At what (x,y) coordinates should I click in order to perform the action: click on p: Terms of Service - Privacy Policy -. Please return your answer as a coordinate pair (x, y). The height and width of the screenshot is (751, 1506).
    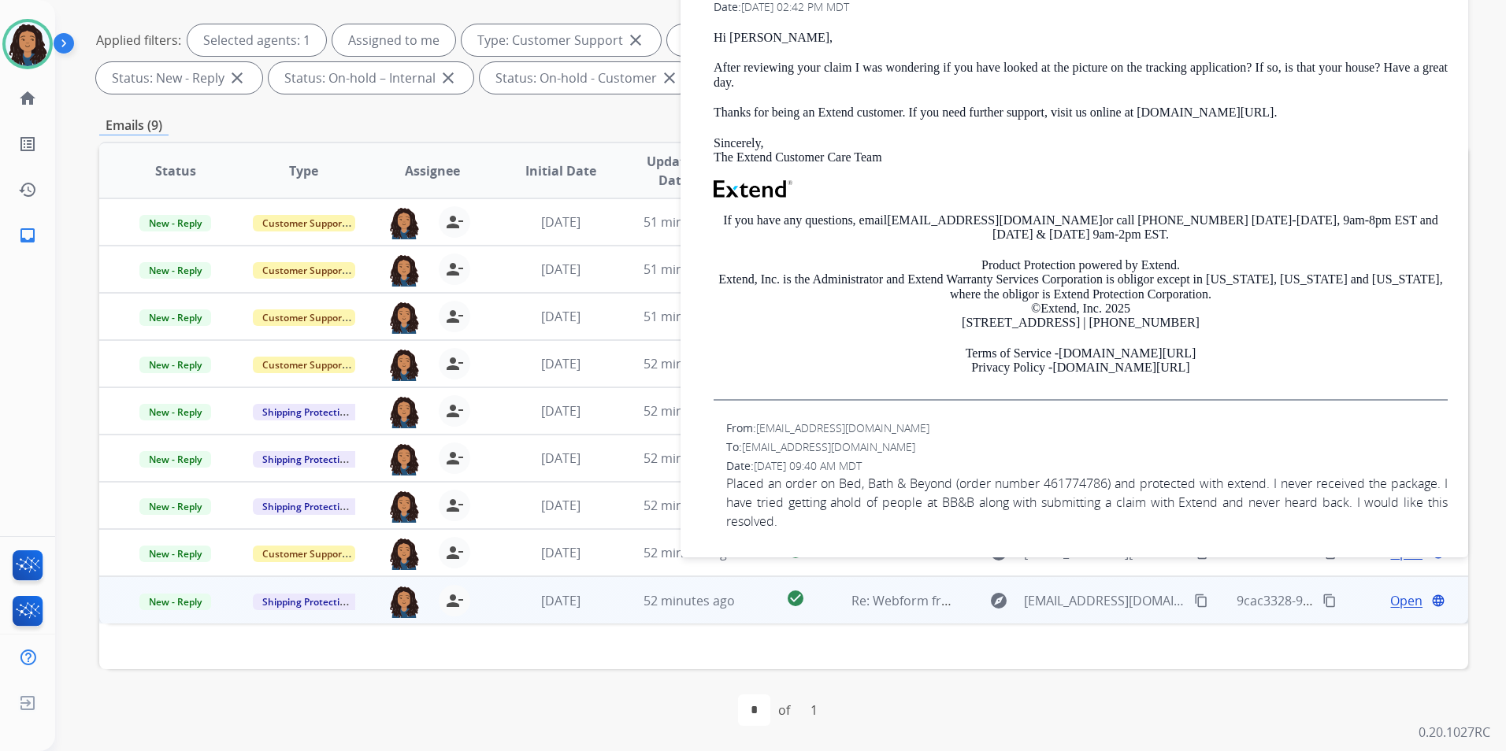
    Looking at the image, I should click on (1081, 361).